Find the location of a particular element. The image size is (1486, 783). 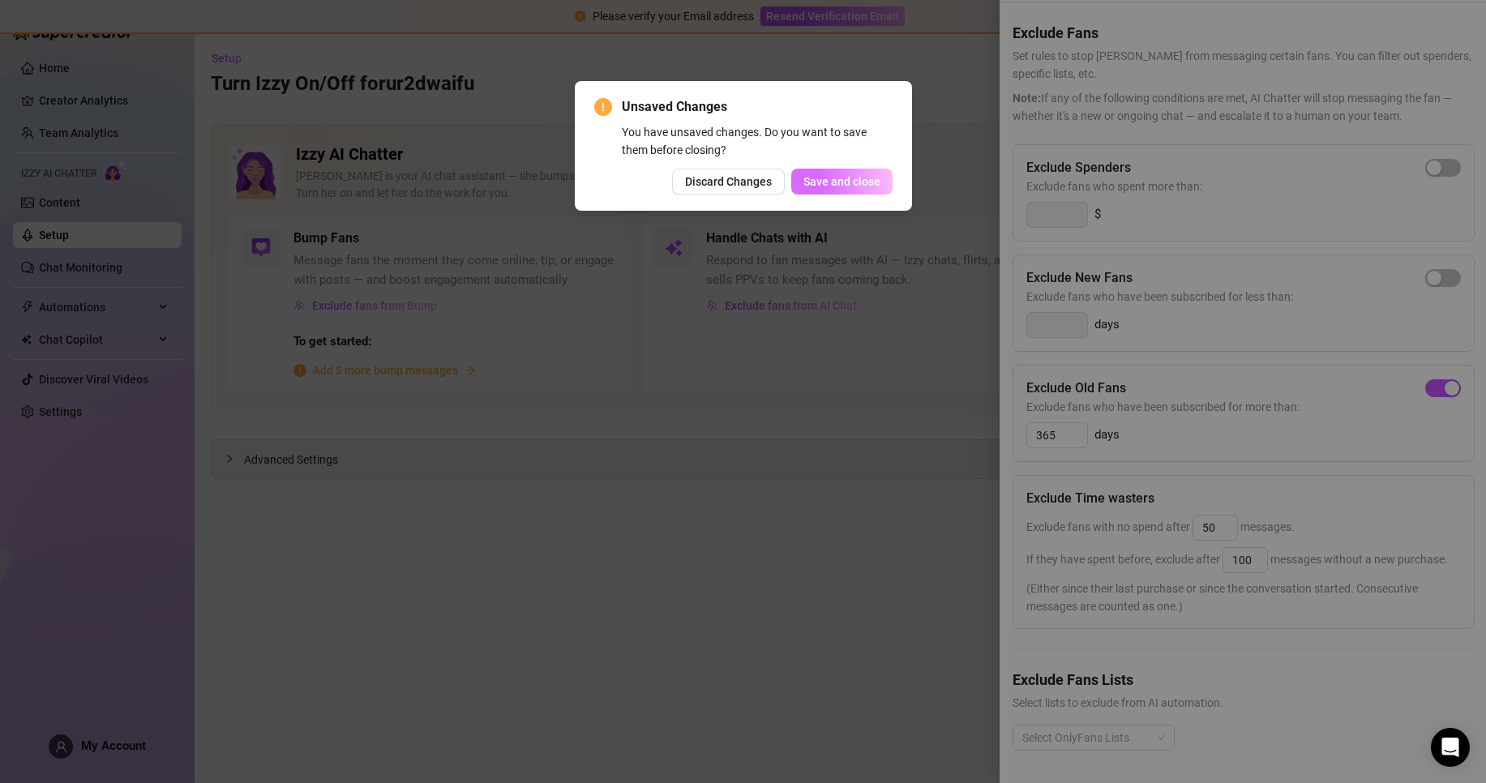

div: You have unsaved changes. Do you want to save them before closing? is located at coordinates (757, 141).